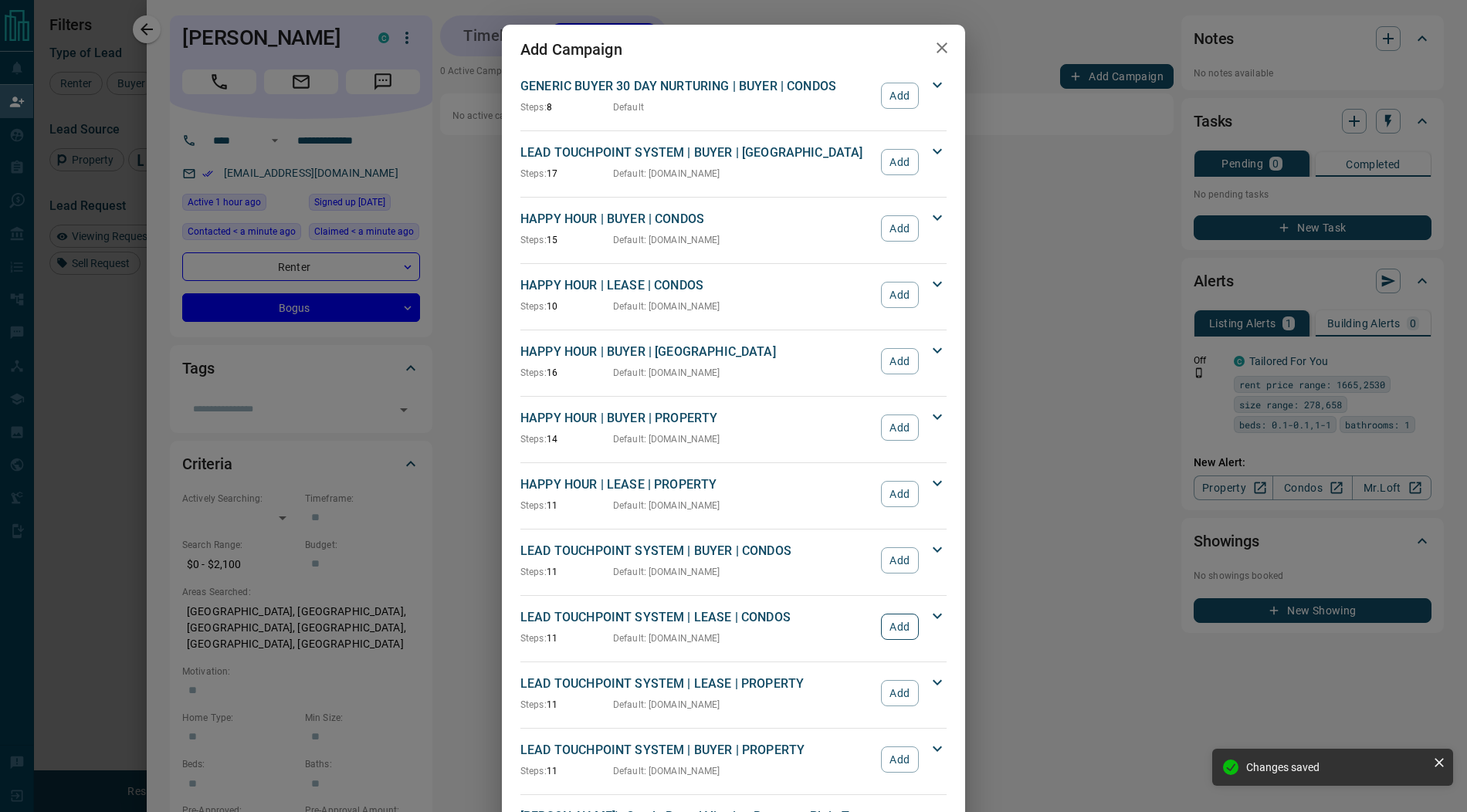 This screenshot has width=1467, height=812. I want to click on p: LEAD TOUCHPOINT SYSTEM | LEASE | PROPERTY, so click(696, 683).